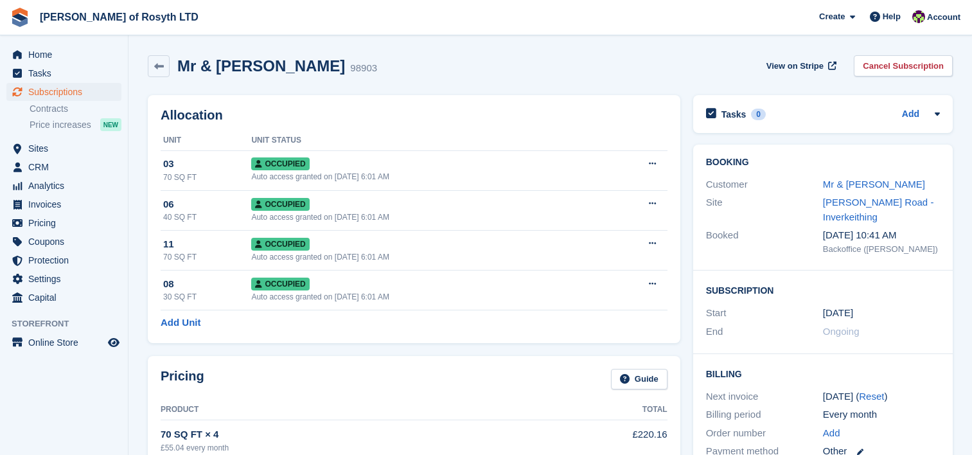 The width and height of the screenshot is (972, 455). Describe the element at coordinates (67, 204) in the screenshot. I see `span: Invoices` at that location.